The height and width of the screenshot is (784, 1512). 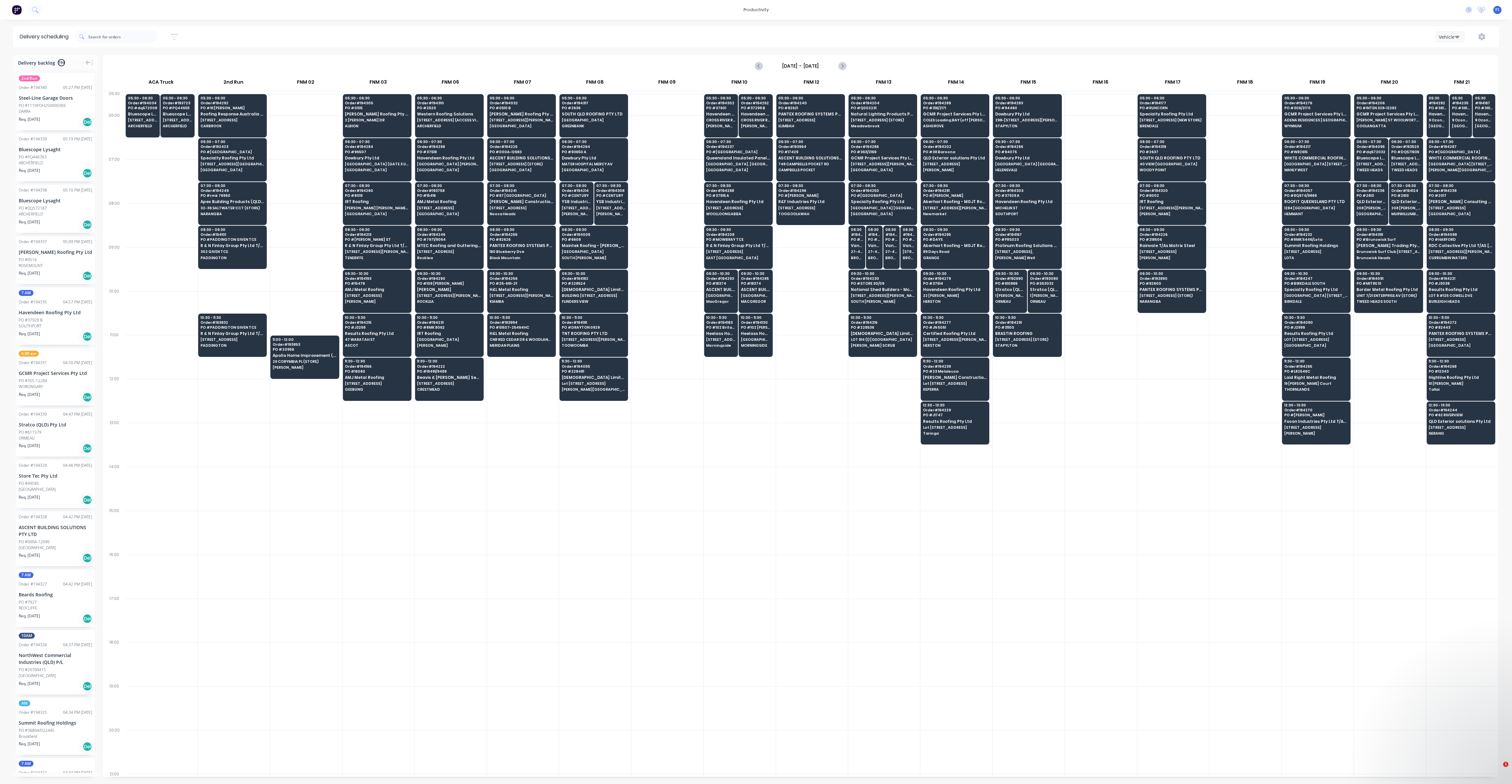 What do you see at coordinates (114, 133) in the screenshot?
I see `div: 06:00` at bounding box center [114, 133].